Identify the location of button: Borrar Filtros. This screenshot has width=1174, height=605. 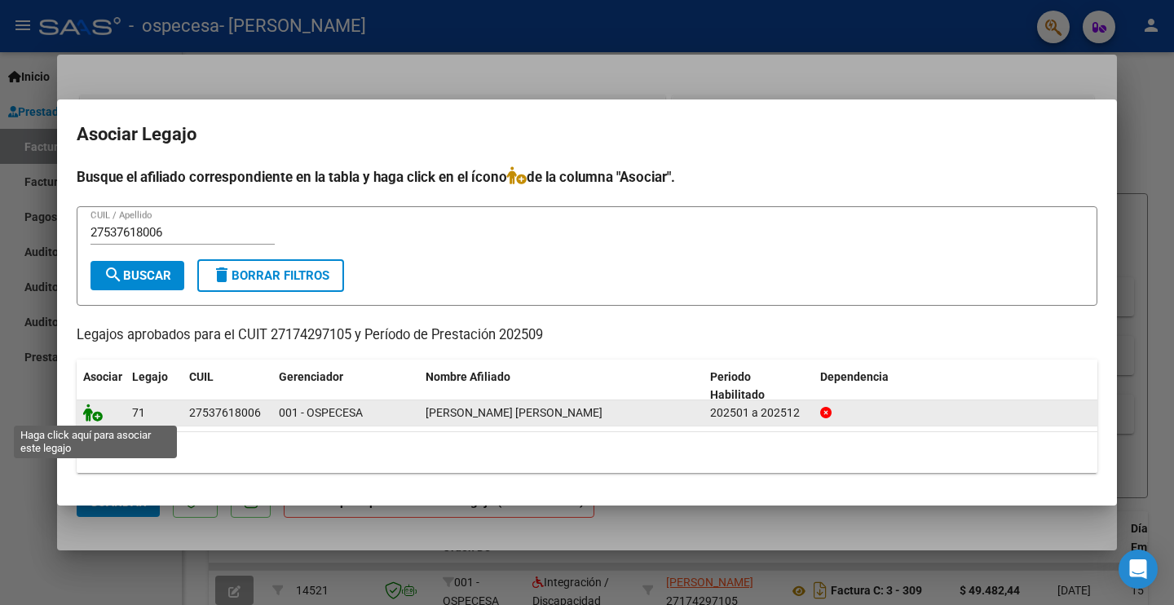
(271, 275).